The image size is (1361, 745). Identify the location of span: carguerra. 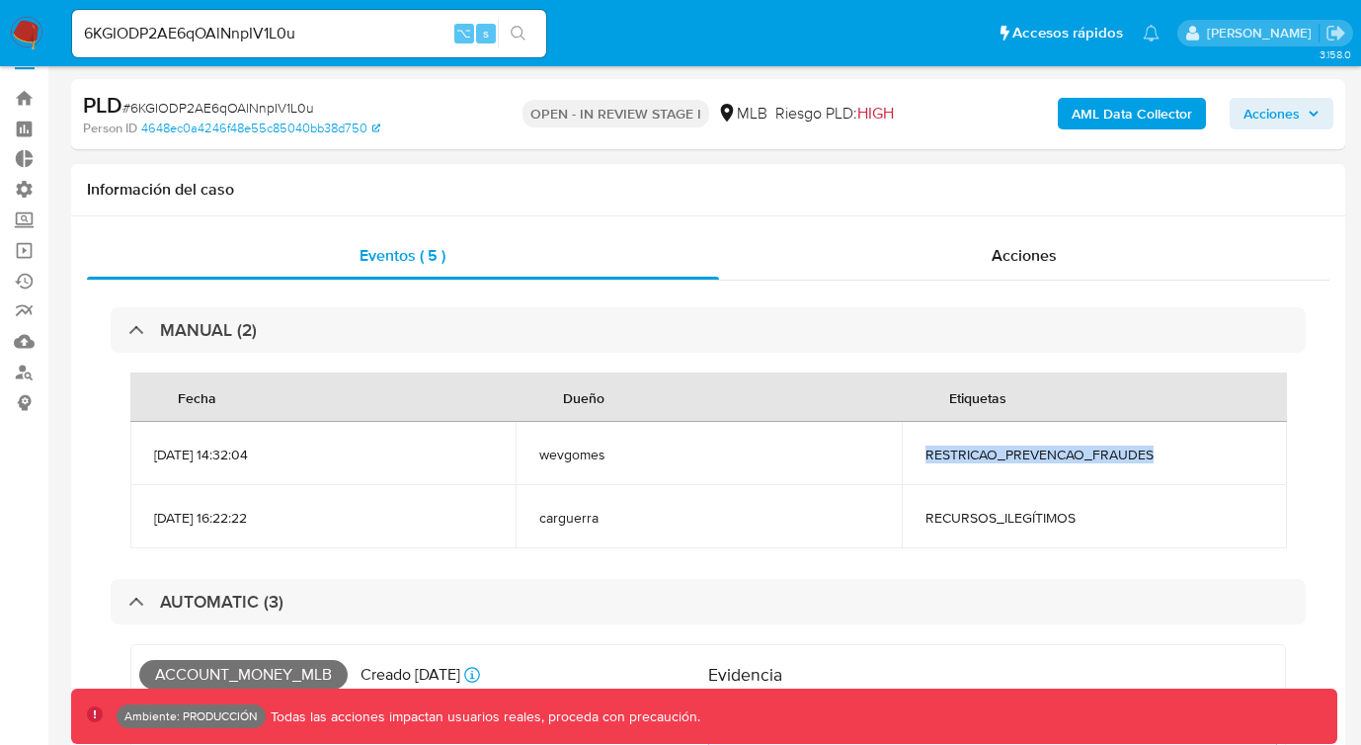
(708, 517).